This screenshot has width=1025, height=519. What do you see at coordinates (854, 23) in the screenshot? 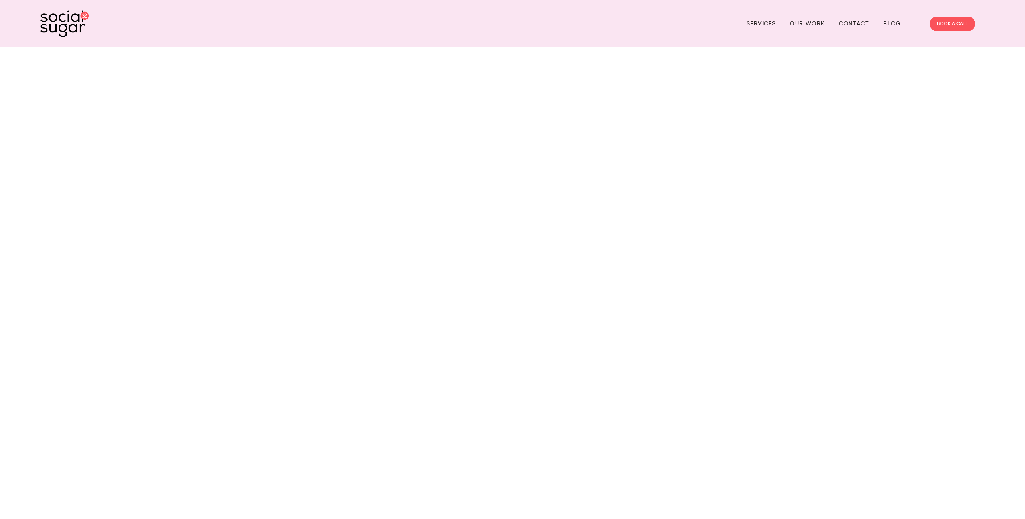
I see `a: Contact` at bounding box center [854, 23].